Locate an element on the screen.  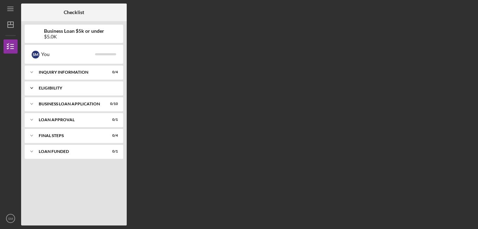
div: BUSINESS LOAN APPLICATION is located at coordinates (69, 104).